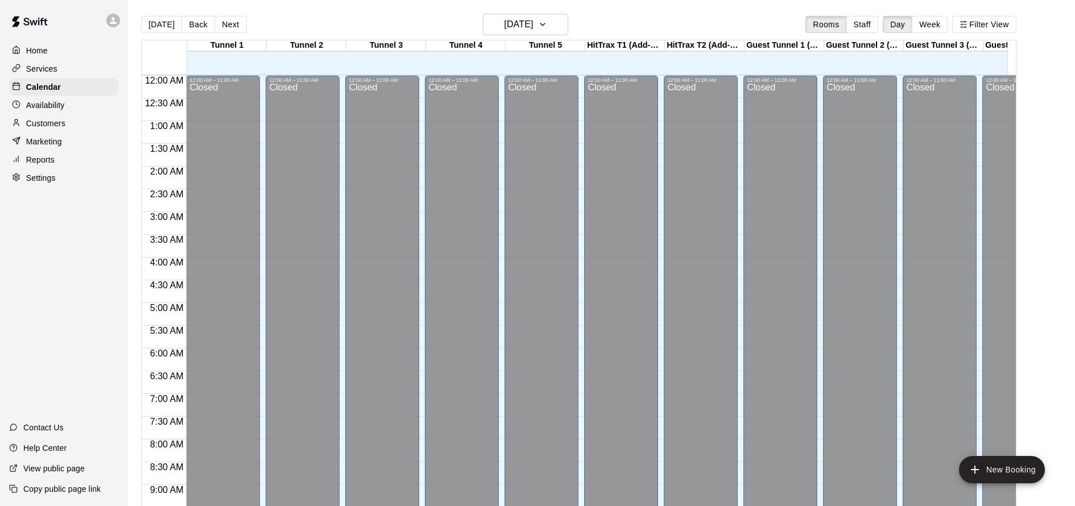 The image size is (1075, 506). I want to click on div: Tunnel 1, so click(227, 46).